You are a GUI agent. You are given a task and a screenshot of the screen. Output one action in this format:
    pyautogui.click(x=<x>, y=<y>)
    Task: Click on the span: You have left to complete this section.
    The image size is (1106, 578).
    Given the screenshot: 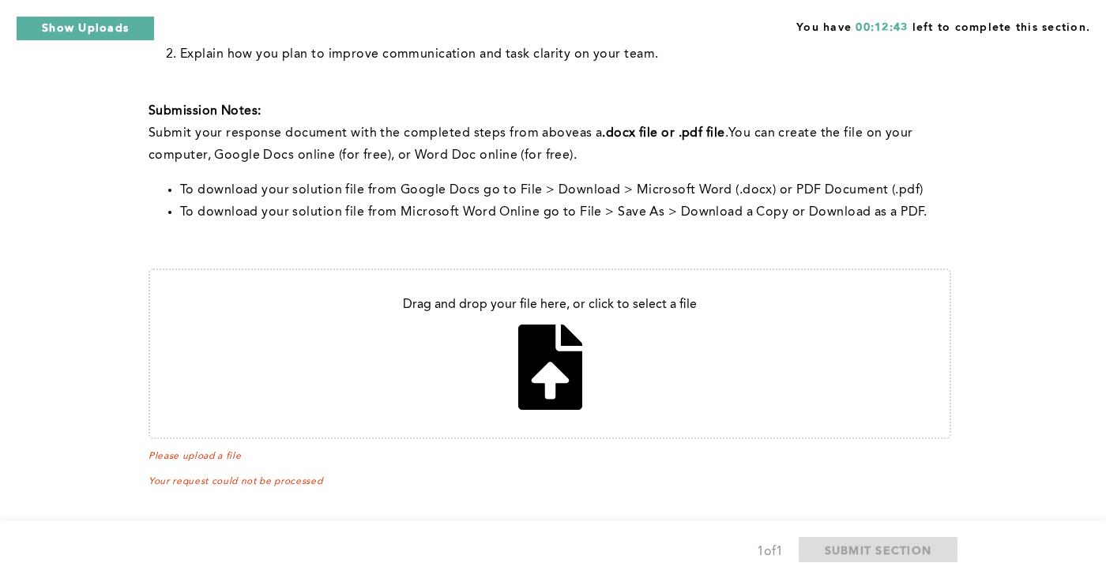 What is the action you would take?
    pyautogui.click(x=943, y=25)
    